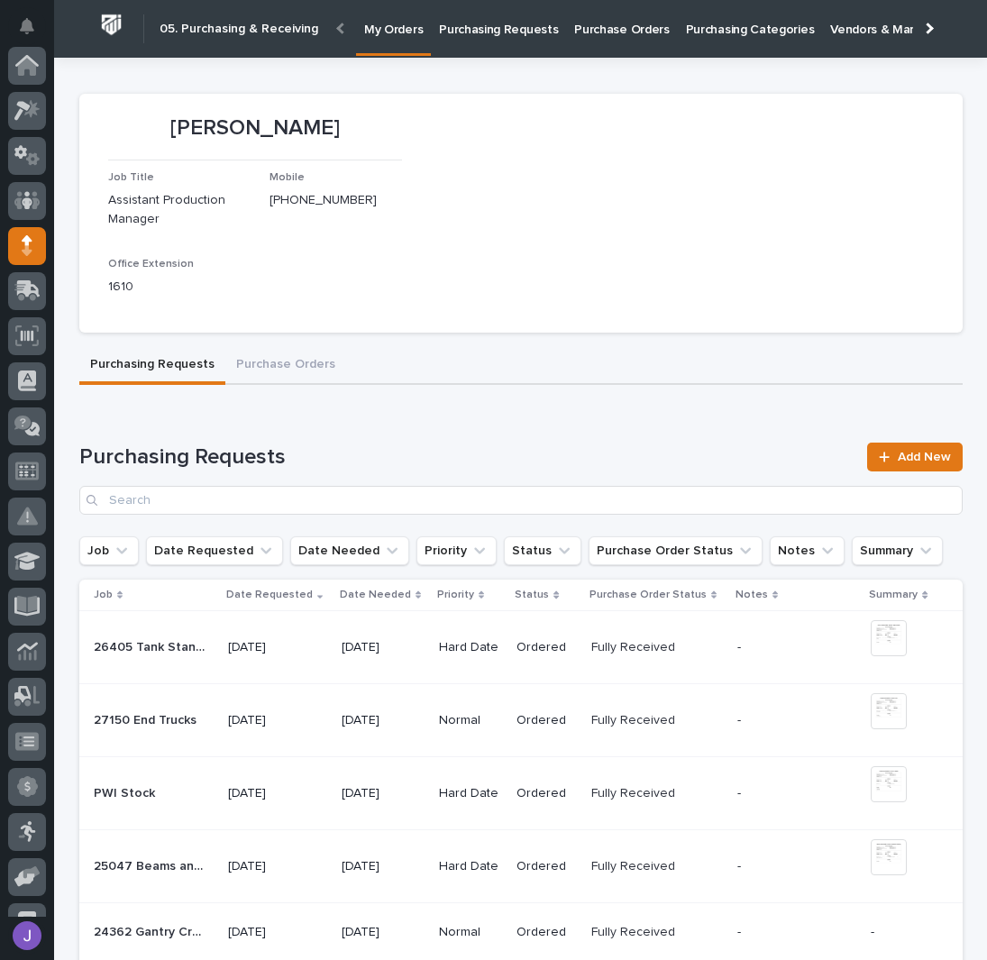  What do you see at coordinates (455, 595) in the screenshot?
I see `p: Priority` at bounding box center [455, 595].